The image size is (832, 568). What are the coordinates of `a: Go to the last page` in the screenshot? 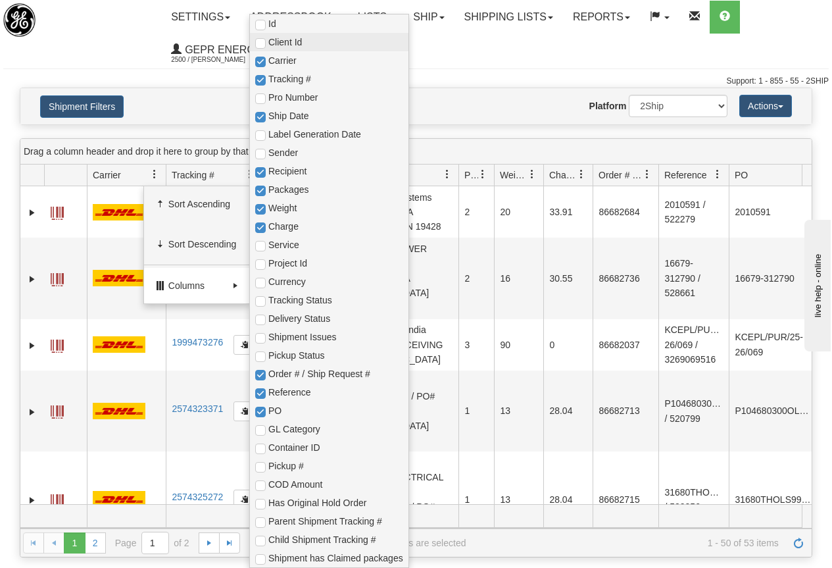 It's located at (230, 543).